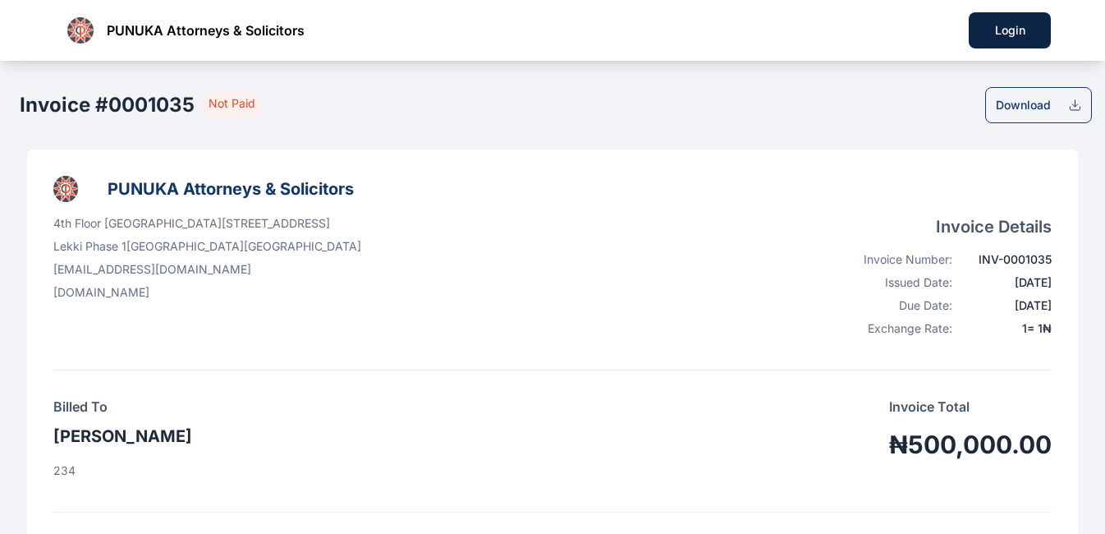  I want to click on span: Not Paid, so click(231, 105).